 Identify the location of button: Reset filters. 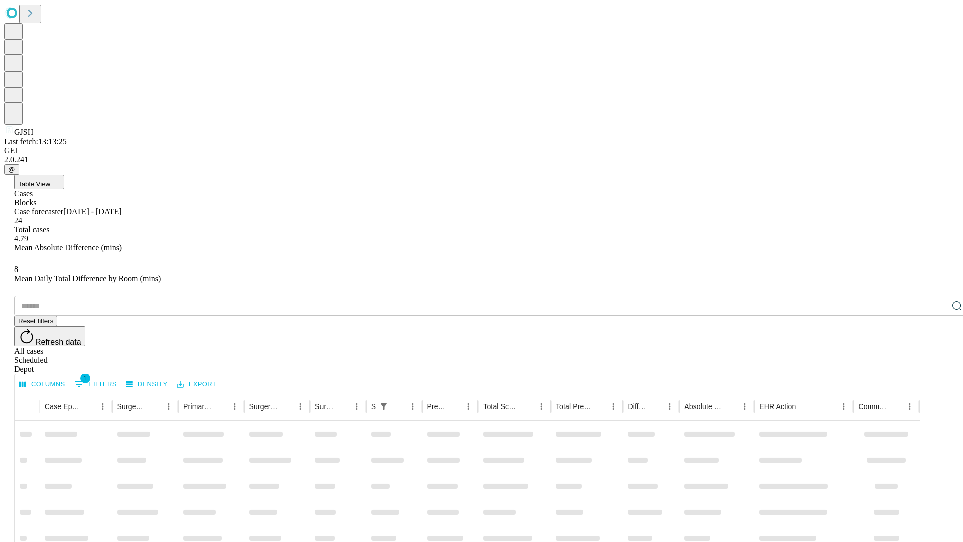
(36, 321).